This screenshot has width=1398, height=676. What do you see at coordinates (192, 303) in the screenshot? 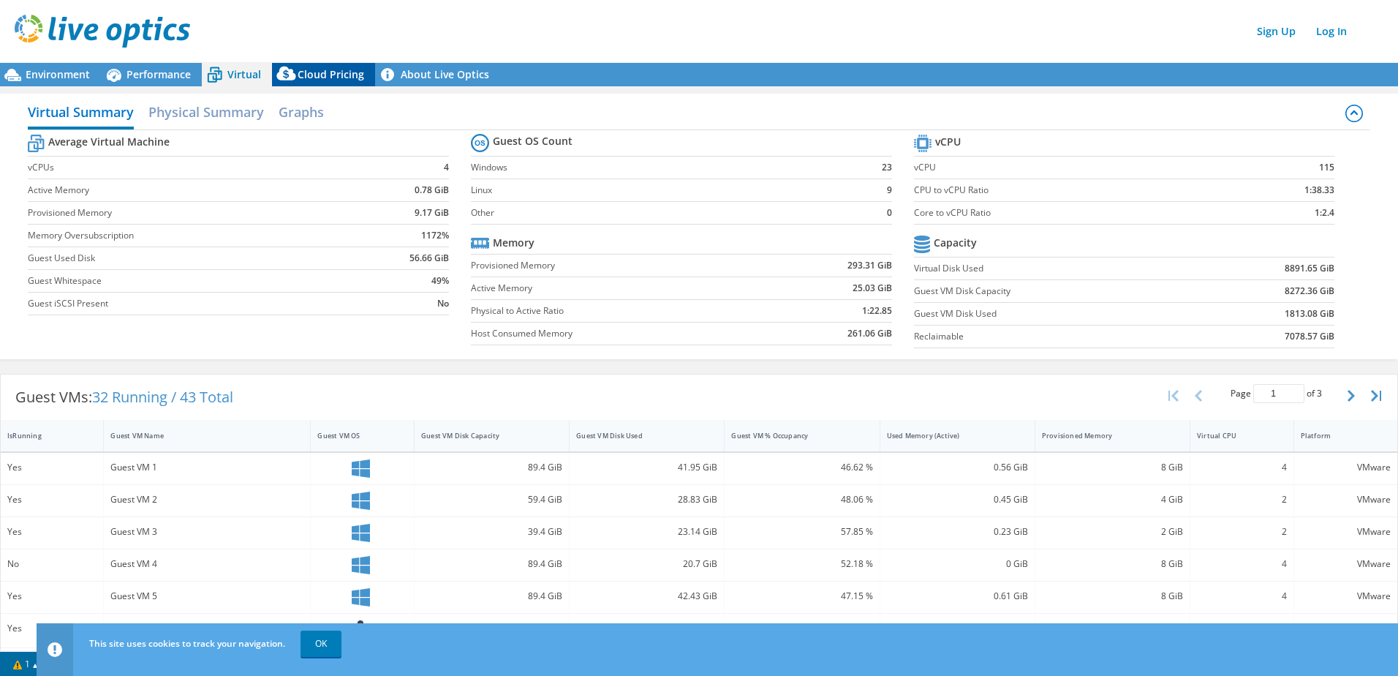
I see `label: Guest iSCSI Present` at bounding box center [192, 303].